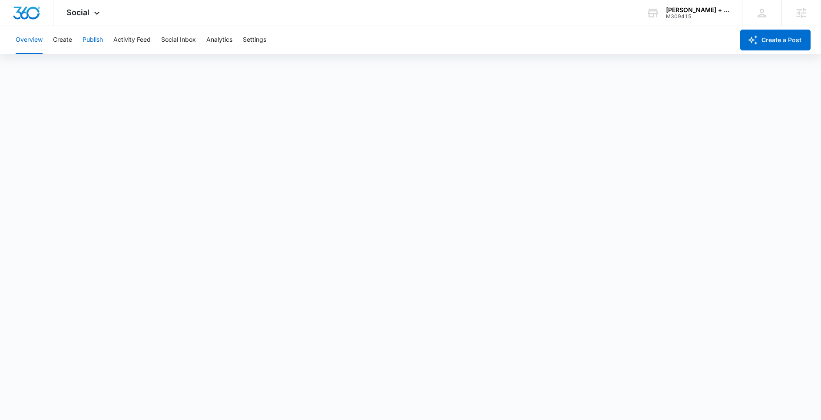  Describe the element at coordinates (78, 12) in the screenshot. I see `span: Social` at that location.